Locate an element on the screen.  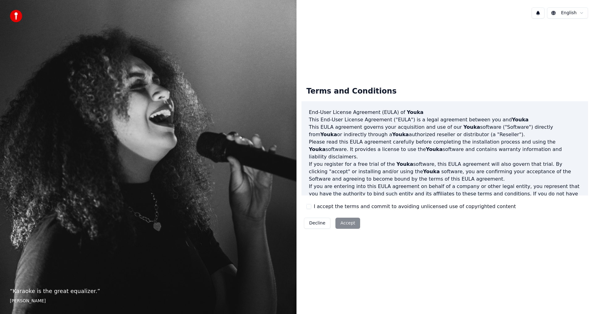
p: Please read this EULA agreement carefully before completing the installation process and using th... is located at coordinates (445, 149).